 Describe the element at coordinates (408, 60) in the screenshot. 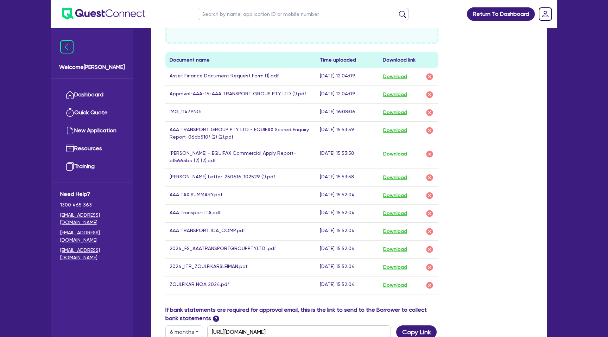

I see `th: Download link` at that location.